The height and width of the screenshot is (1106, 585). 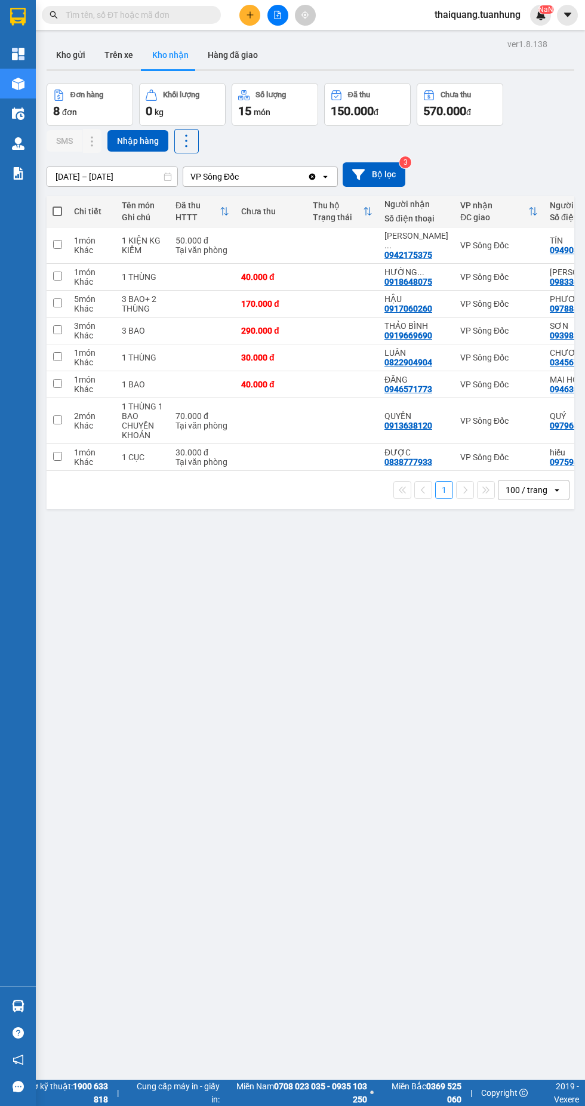 What do you see at coordinates (69, 112) in the screenshot?
I see `span: đơn` at bounding box center [69, 112].